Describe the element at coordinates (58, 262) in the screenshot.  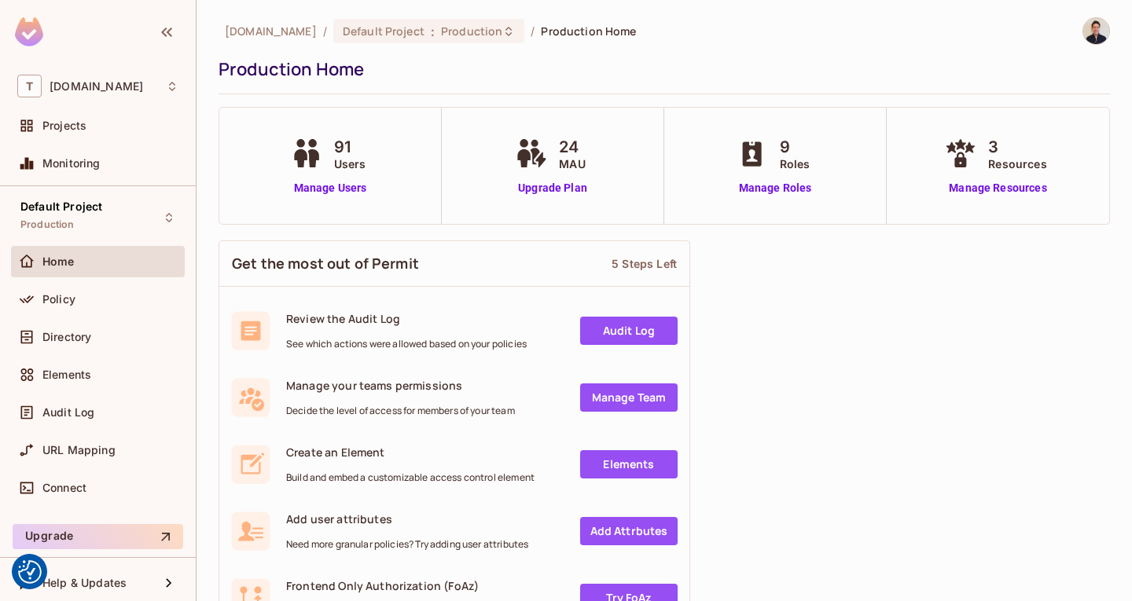
I see `span: Home` at that location.